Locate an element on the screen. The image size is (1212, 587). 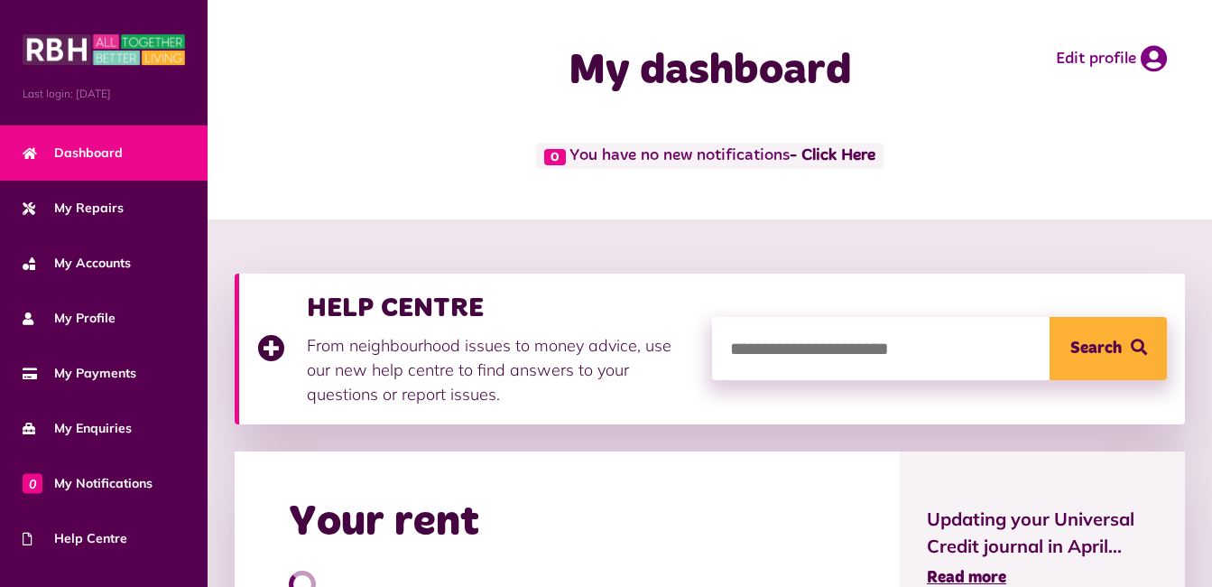
span: Help Centre is located at coordinates (75, 538).